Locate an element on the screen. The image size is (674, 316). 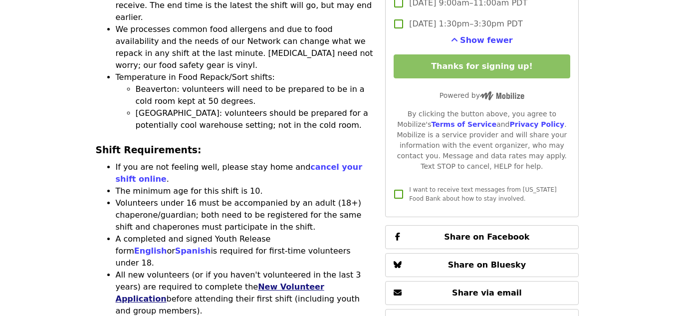
a: New Volunteer Application is located at coordinates (220, 293).